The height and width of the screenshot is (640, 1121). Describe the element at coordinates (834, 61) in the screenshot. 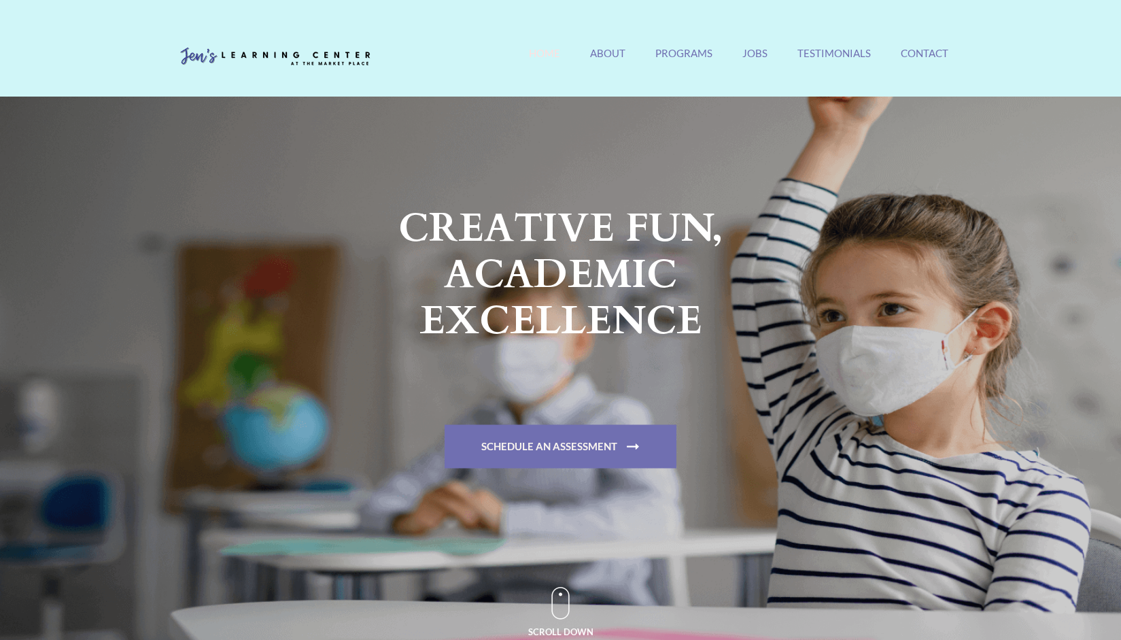

I see `a: Testimonials` at that location.